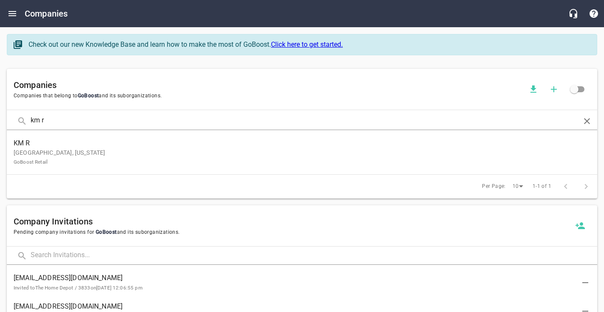 The image size is (604, 312). What do you see at coordinates (12, 14) in the screenshot?
I see `button: Open drawer` at bounding box center [12, 14].